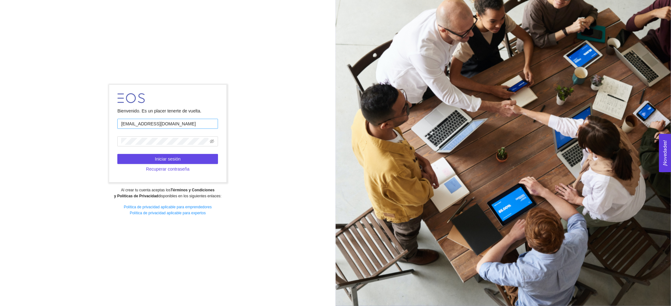 This screenshot has height=306, width=671. Describe the element at coordinates (168, 169) in the screenshot. I see `span: Recuperar contraseña` at that location.